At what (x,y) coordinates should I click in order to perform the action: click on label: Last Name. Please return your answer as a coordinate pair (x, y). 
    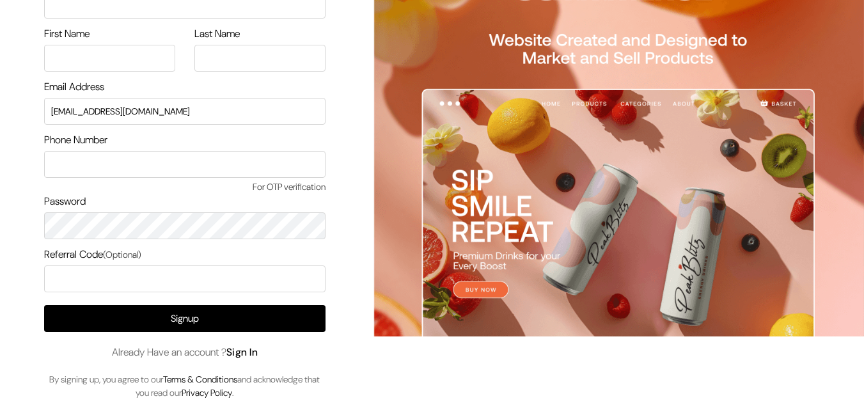
    Looking at the image, I should click on (217, 34).